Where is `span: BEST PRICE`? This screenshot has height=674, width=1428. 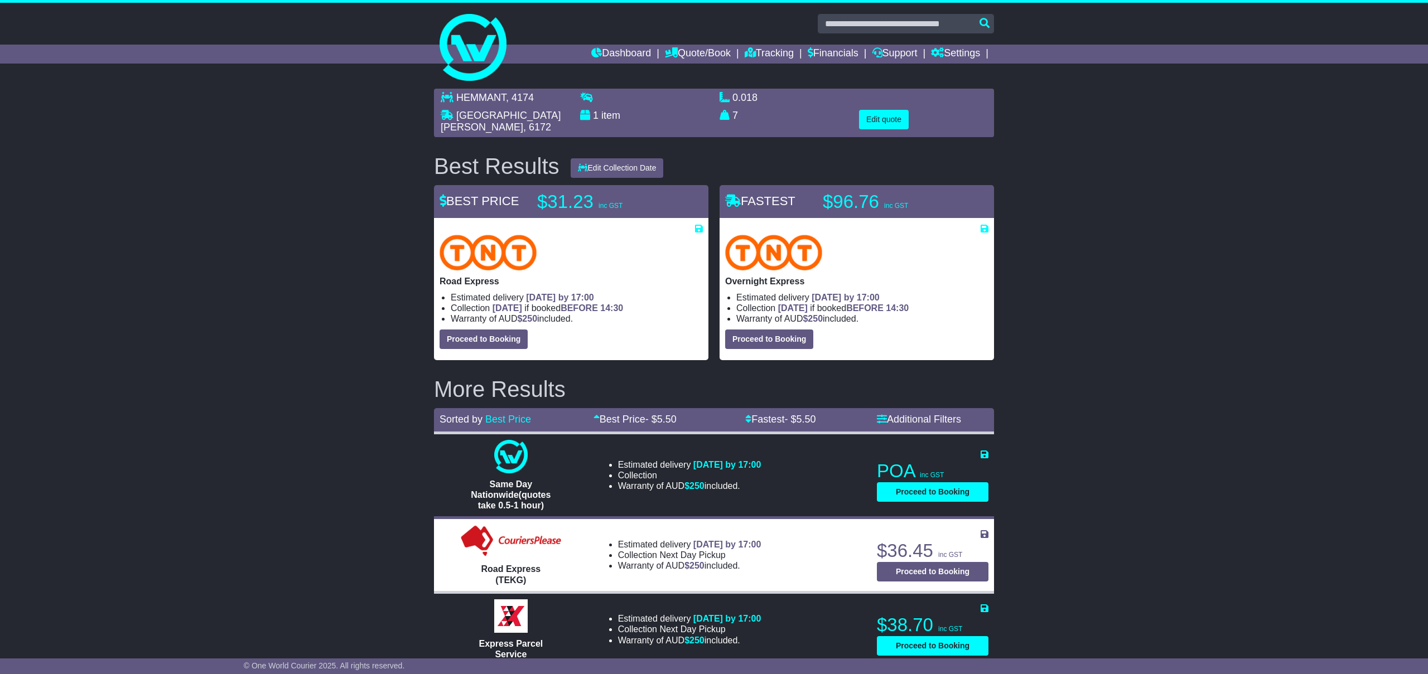 span: BEST PRICE is located at coordinates (479, 201).